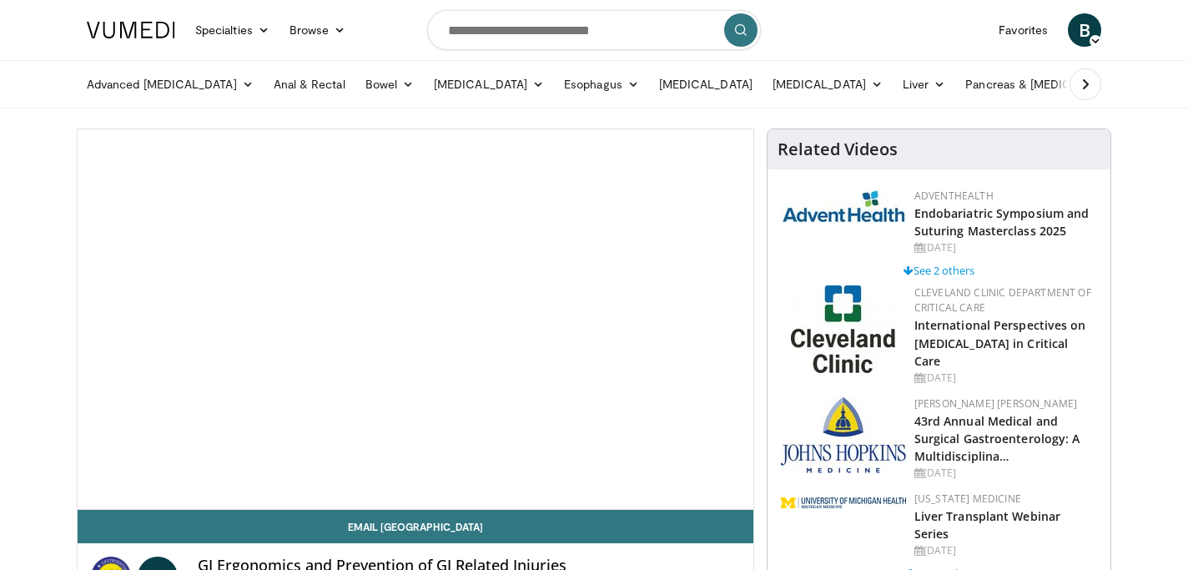 Image resolution: width=1188 pixels, height=570 pixels. What do you see at coordinates (1023, 30) in the screenshot?
I see `a: Favorites` at bounding box center [1023, 30].